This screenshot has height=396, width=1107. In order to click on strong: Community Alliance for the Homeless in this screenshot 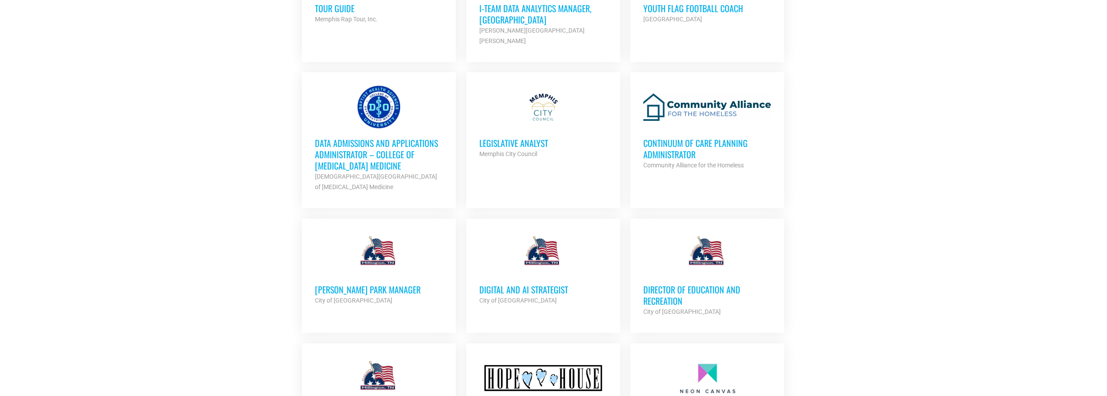, I will do `click(693, 165)`.